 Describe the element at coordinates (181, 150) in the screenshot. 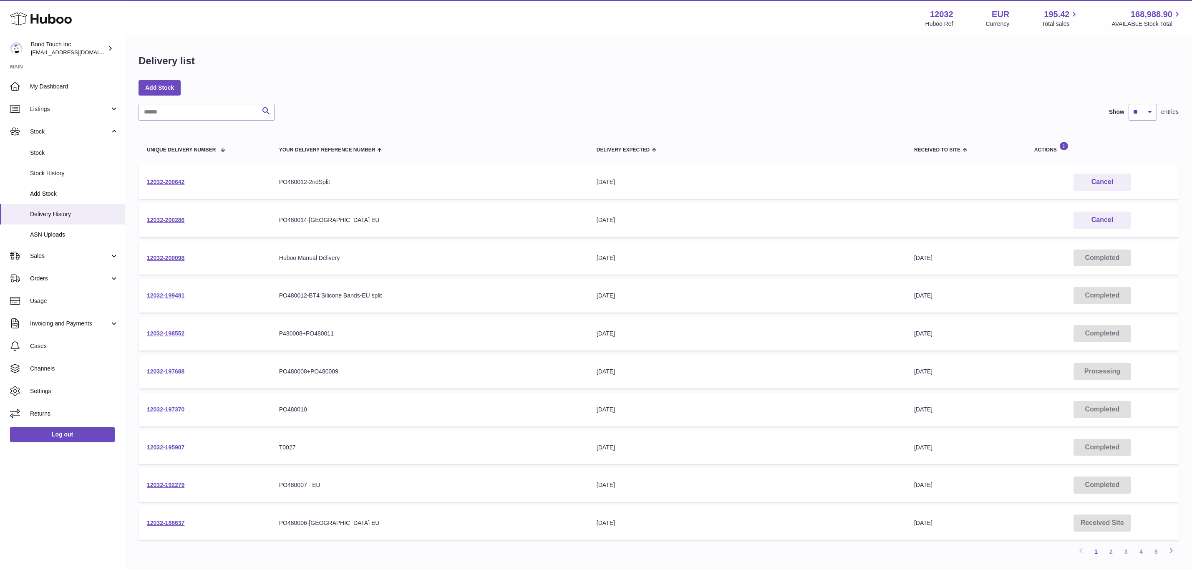

I see `span: Unique Delivery Number` at that location.